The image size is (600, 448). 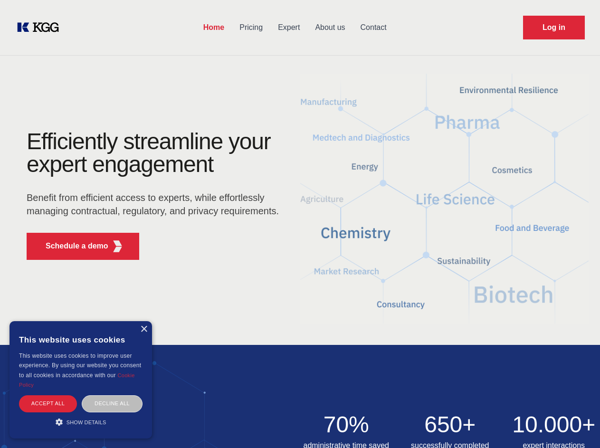 I want to click on a: KOL Knowledge Platform: Talk to Key External Experts (KEE), so click(x=41, y=28).